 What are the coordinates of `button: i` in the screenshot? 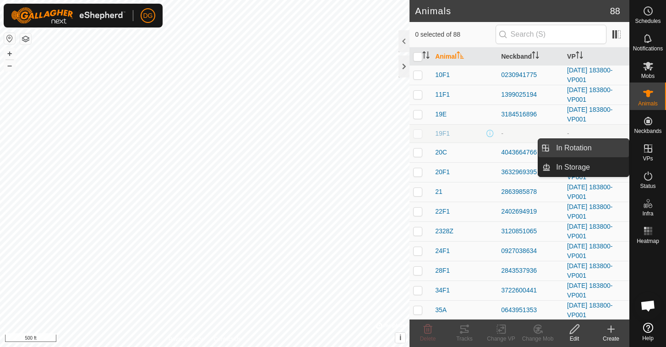 It's located at (400, 338).